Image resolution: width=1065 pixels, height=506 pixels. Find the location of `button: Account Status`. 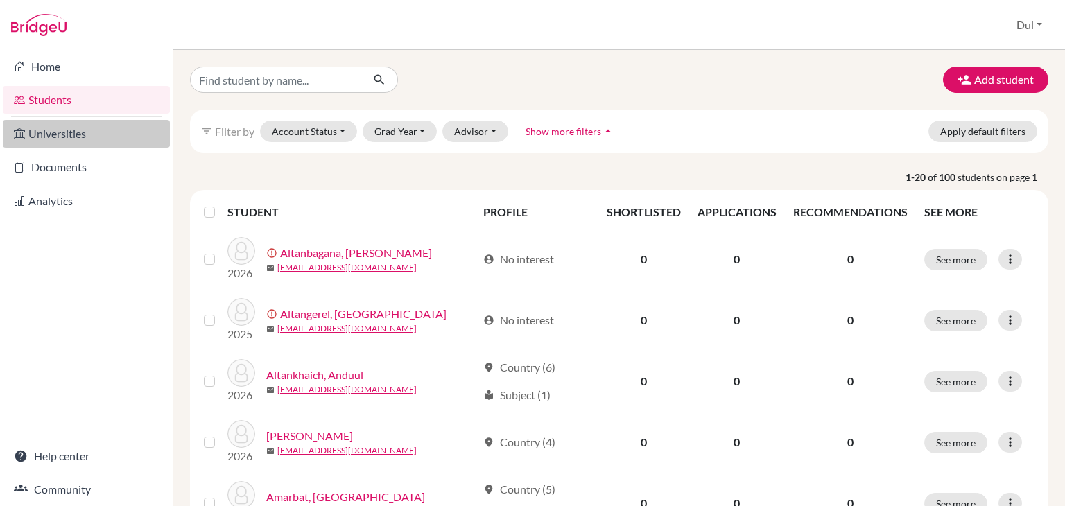

button: Account Status is located at coordinates (309, 131).